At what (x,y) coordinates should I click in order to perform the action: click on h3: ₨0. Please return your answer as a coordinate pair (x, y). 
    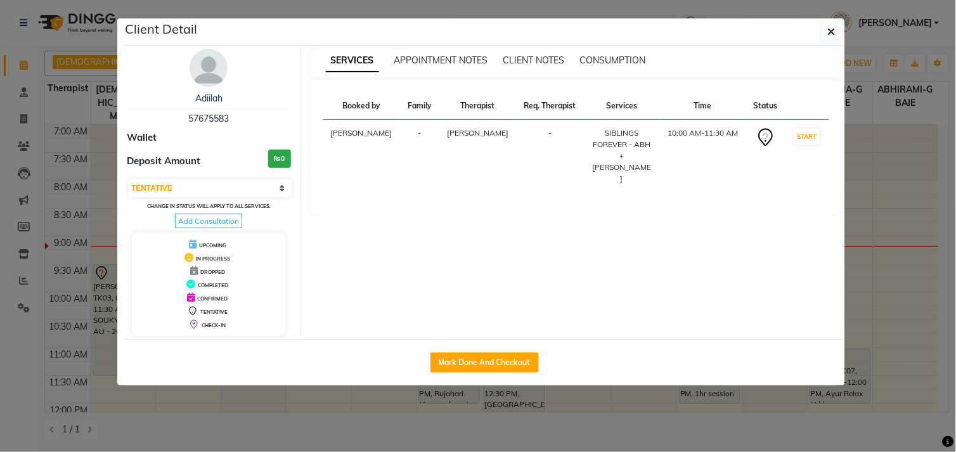
    Looking at the image, I should click on (279, 158).